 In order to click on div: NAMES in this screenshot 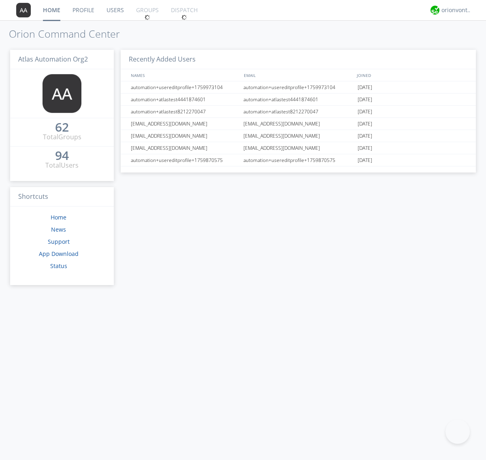, I will do `click(184, 75)`.